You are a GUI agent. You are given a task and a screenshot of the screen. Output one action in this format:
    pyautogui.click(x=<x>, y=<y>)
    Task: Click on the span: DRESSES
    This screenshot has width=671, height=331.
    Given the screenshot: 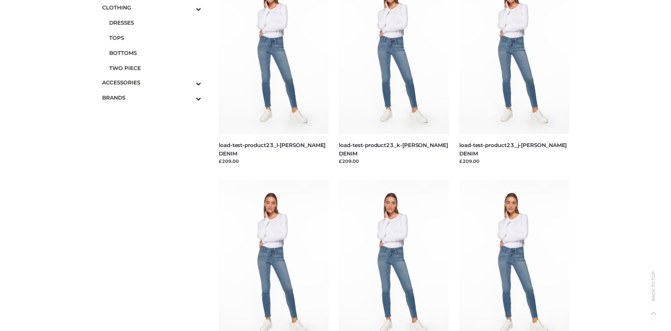 What is the action you would take?
    pyautogui.click(x=155, y=23)
    